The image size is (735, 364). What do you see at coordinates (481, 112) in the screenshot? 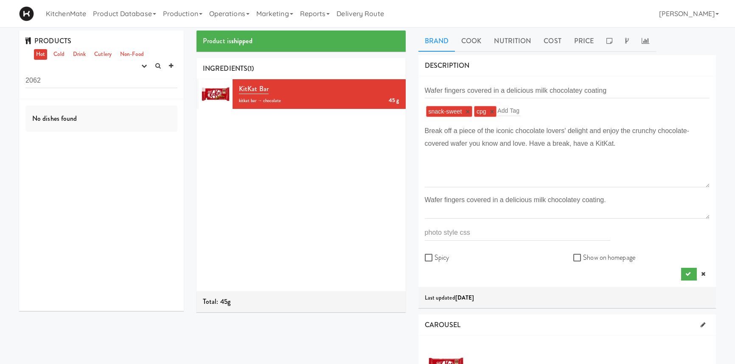
I see `span: cpg` at bounding box center [481, 112].